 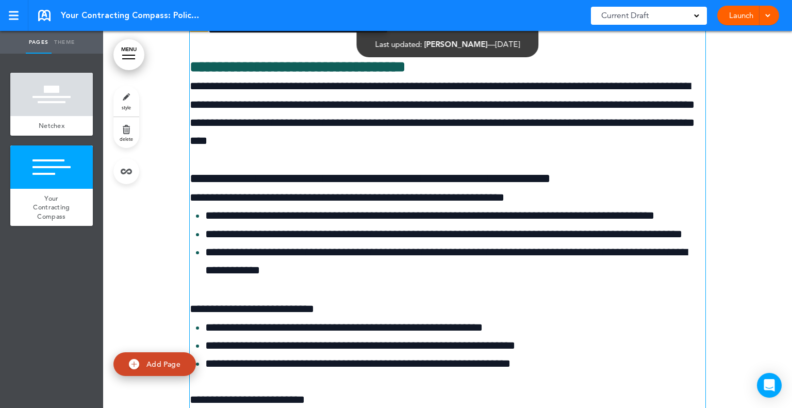 What do you see at coordinates (126, 139) in the screenshot?
I see `span: delete` at bounding box center [126, 139].